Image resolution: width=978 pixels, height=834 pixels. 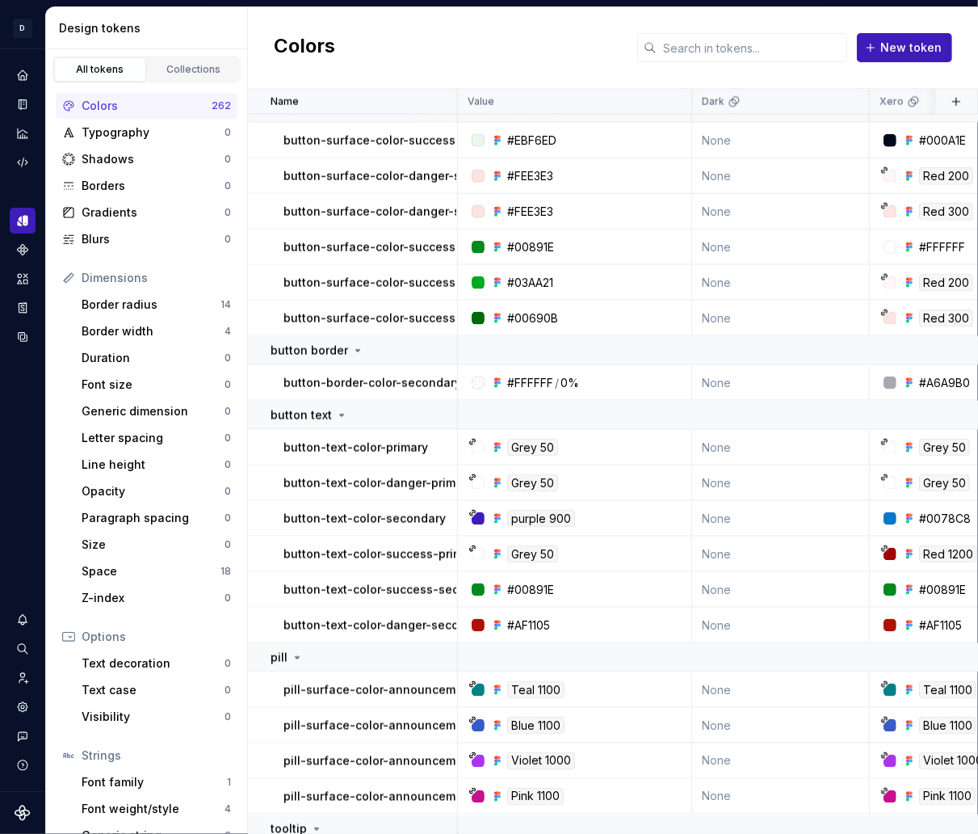 I want to click on p: button-surface-color-danger-secondary-hover, so click(x=417, y=176).